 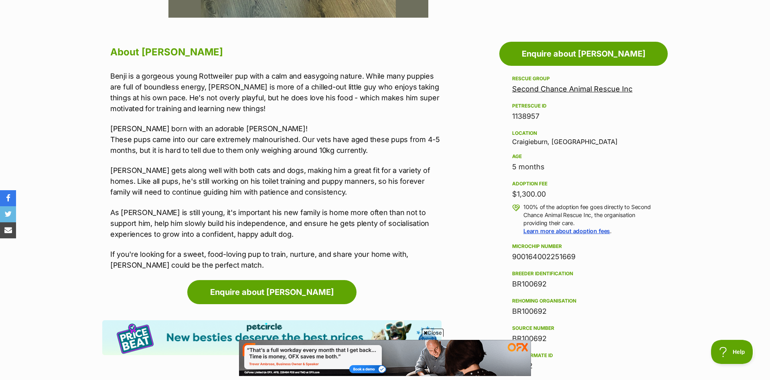 I want to click on div: Adoption fee, so click(x=584, y=184).